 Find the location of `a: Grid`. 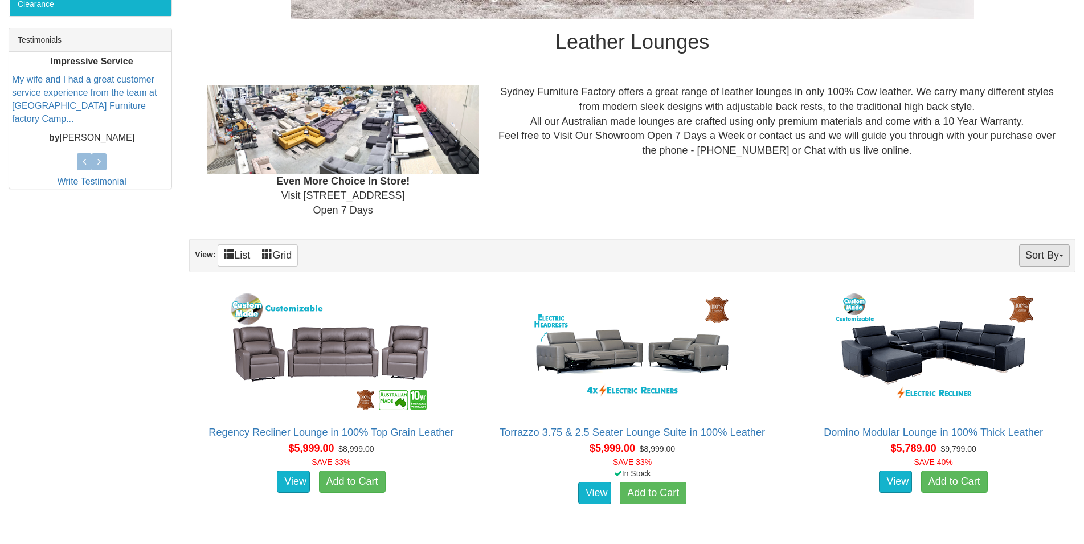

a: Grid is located at coordinates (277, 255).